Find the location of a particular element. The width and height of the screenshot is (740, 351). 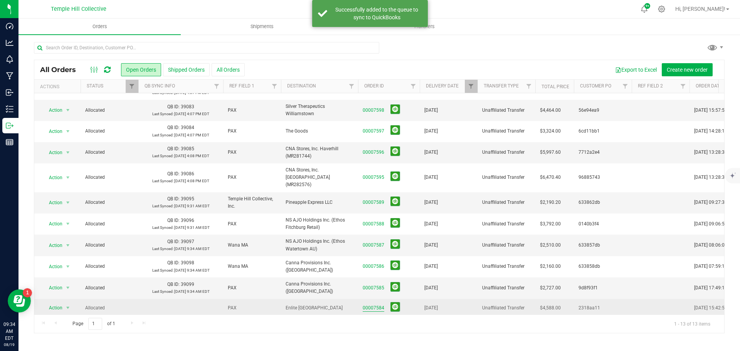

a: Total Price is located at coordinates (556, 87).